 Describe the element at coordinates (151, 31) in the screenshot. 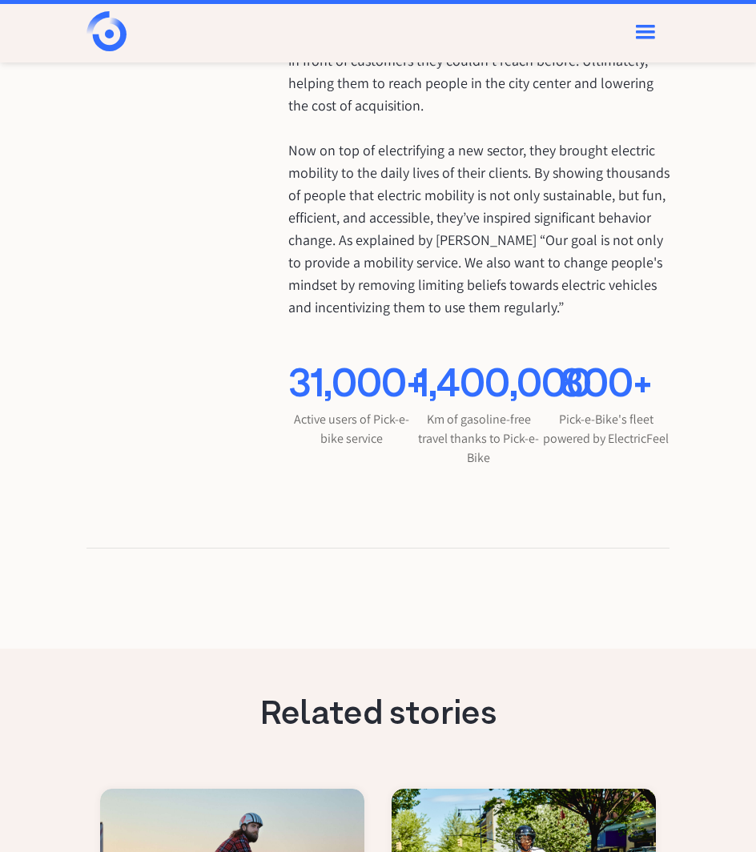

I see `a: home` at that location.